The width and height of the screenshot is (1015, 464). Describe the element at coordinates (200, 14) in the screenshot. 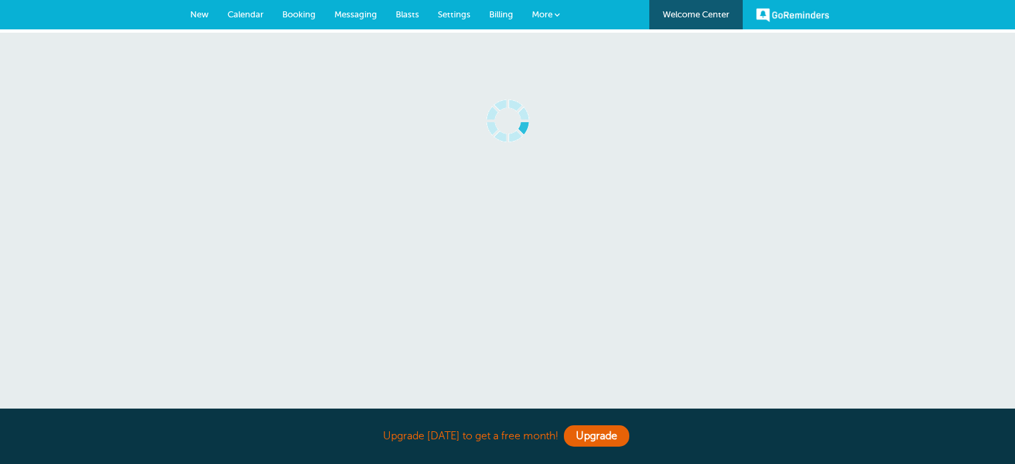

I see `span: New` at that location.